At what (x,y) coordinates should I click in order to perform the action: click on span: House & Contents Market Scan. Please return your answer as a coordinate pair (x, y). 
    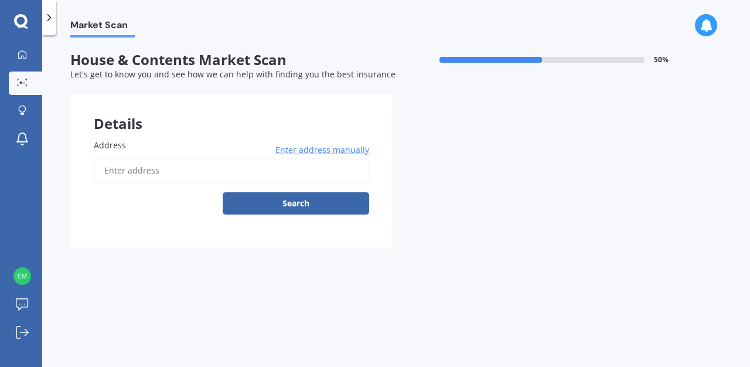
    Looking at the image, I should click on (231, 60).